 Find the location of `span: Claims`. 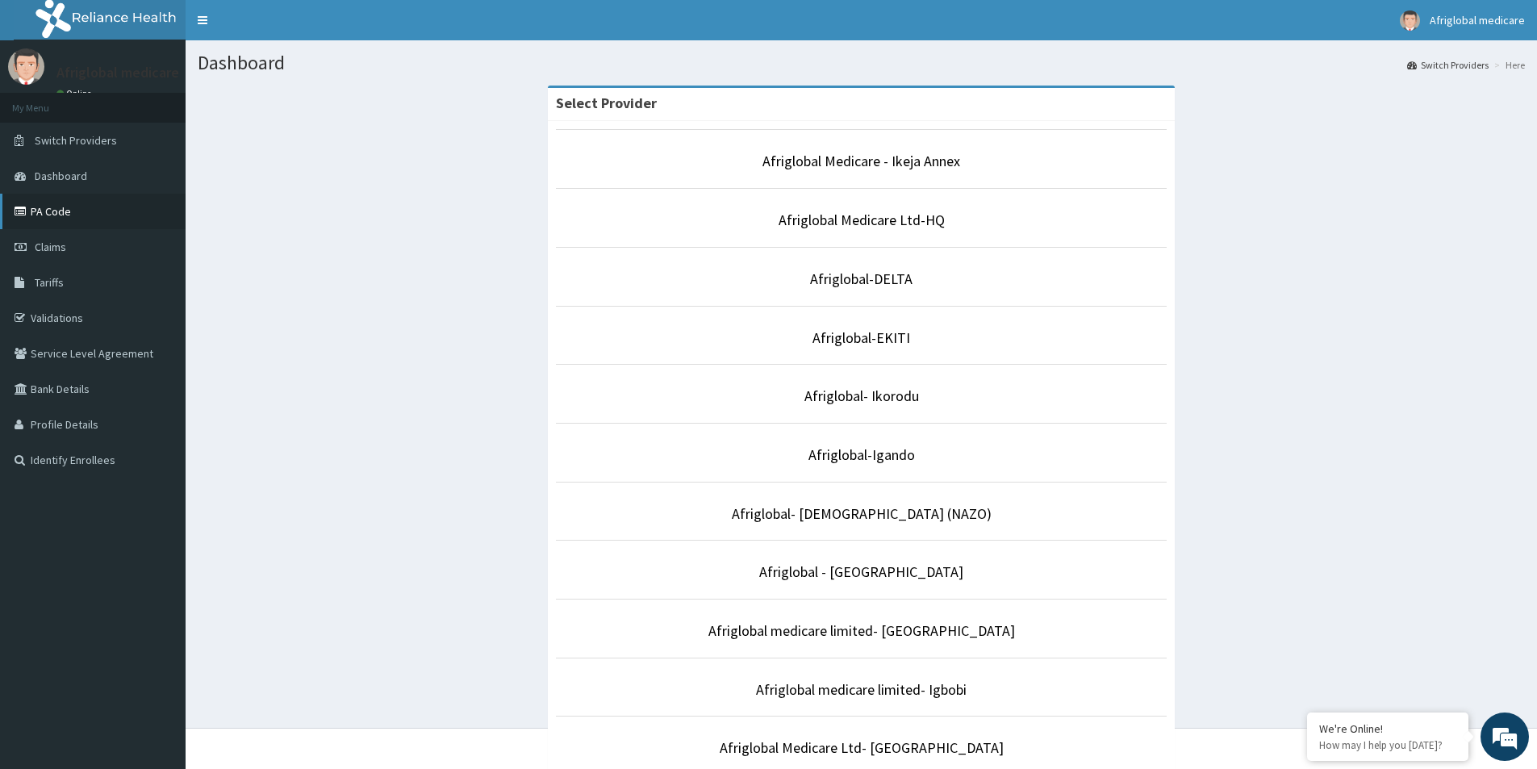

span: Claims is located at coordinates (50, 247).